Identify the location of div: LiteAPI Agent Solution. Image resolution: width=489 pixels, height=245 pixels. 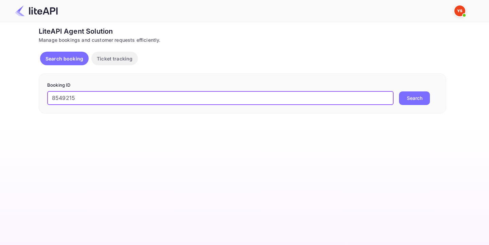
(242, 31).